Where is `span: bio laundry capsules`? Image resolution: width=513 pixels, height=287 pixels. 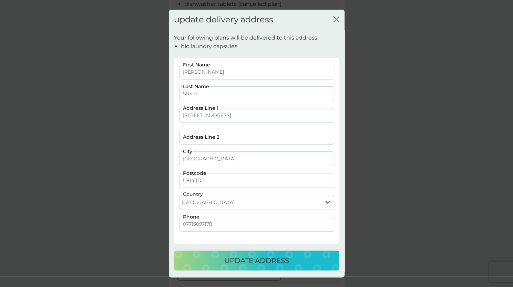 span: bio laundry capsules is located at coordinates (209, 46).